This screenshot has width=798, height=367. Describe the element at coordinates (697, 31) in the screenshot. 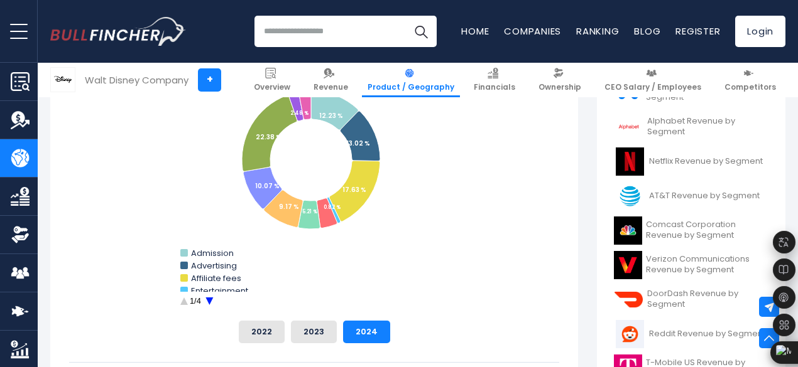

I see `a: Register` at that location.